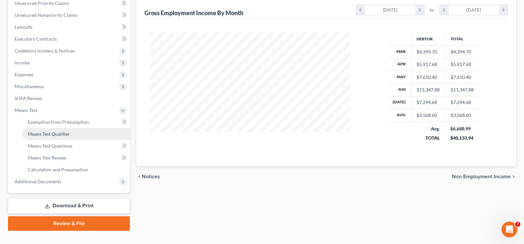  Describe the element at coordinates (400, 52) in the screenshot. I see `th: Mar` at that location.